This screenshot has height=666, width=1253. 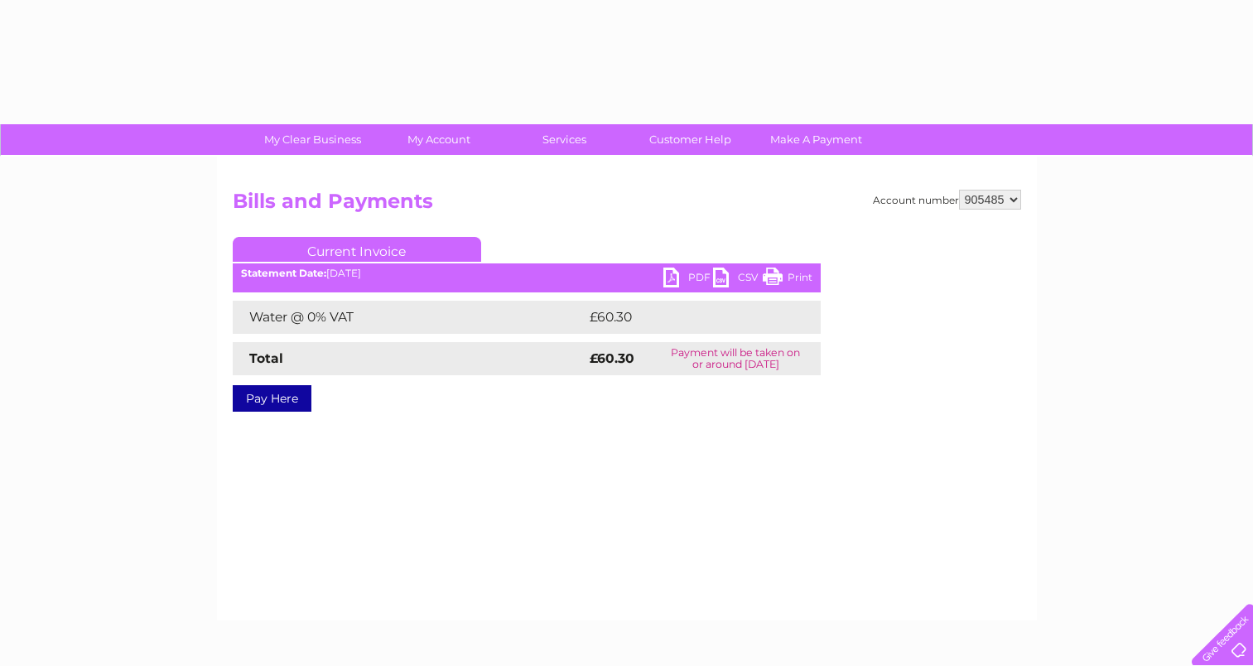 I want to click on a: My Account, so click(x=438, y=139).